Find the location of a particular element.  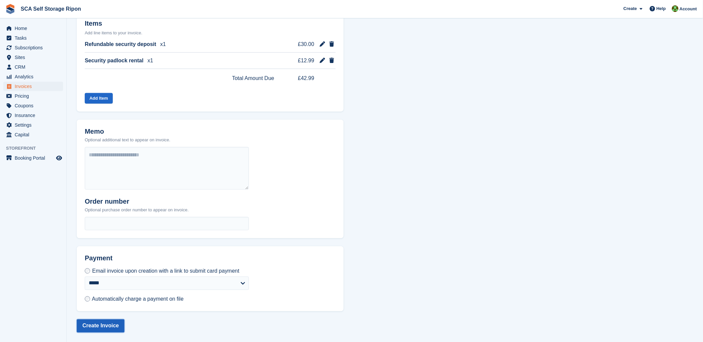

span: Total Amount Due is located at coordinates (253, 78).